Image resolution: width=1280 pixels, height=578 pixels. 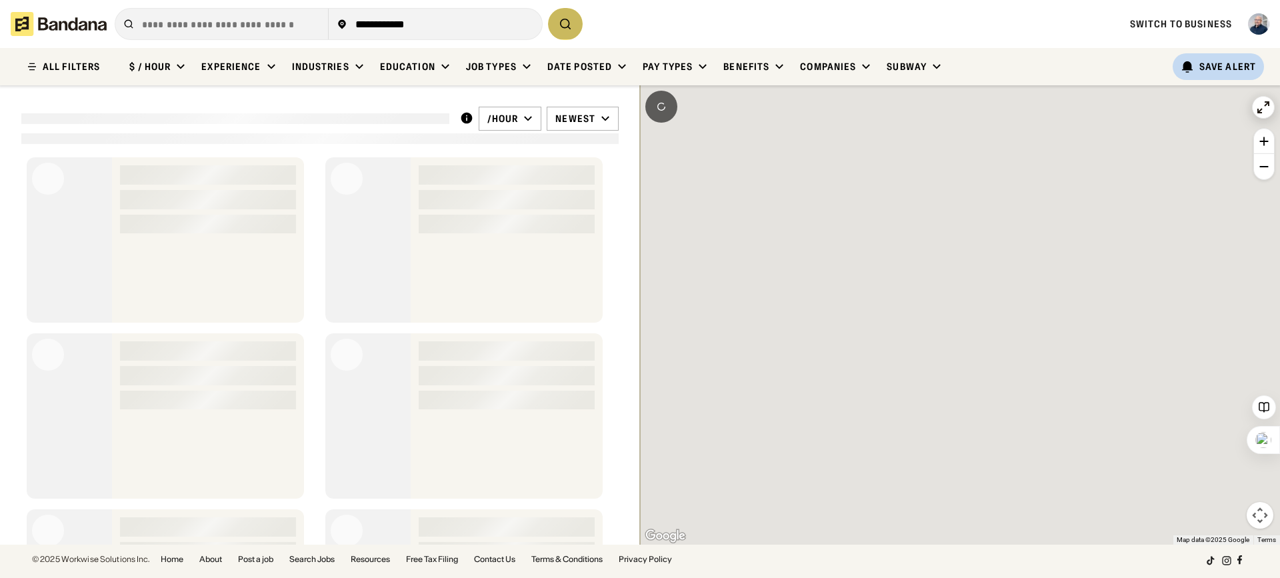 I want to click on div: Education, so click(x=407, y=67).